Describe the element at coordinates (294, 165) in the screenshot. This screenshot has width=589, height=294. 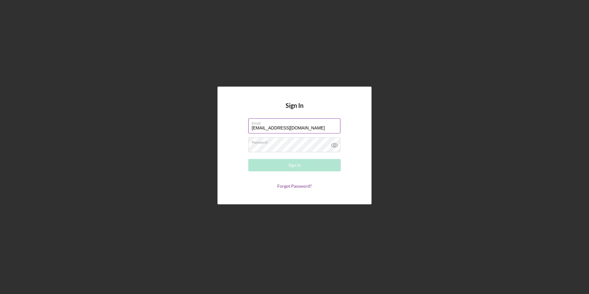
I see `div: Sign In` at that location.